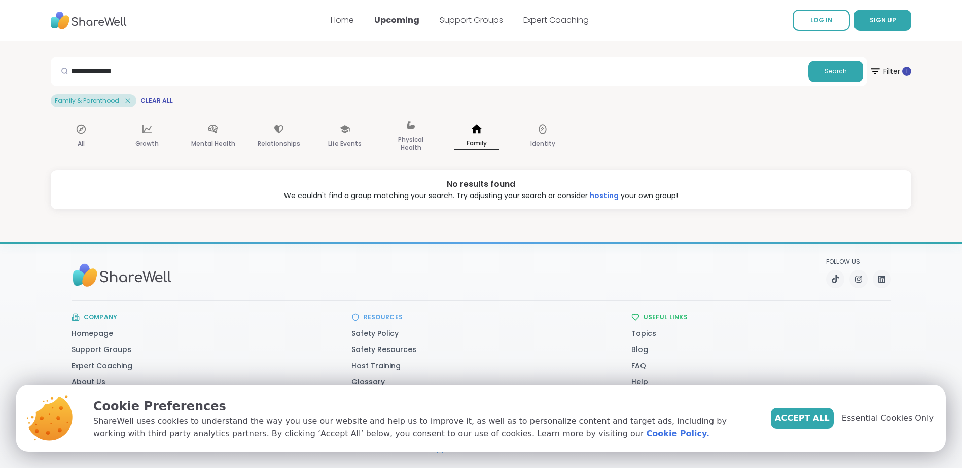 This screenshot has height=468, width=962. Describe the element at coordinates (213, 144) in the screenshot. I see `p: Mental Health` at that location.